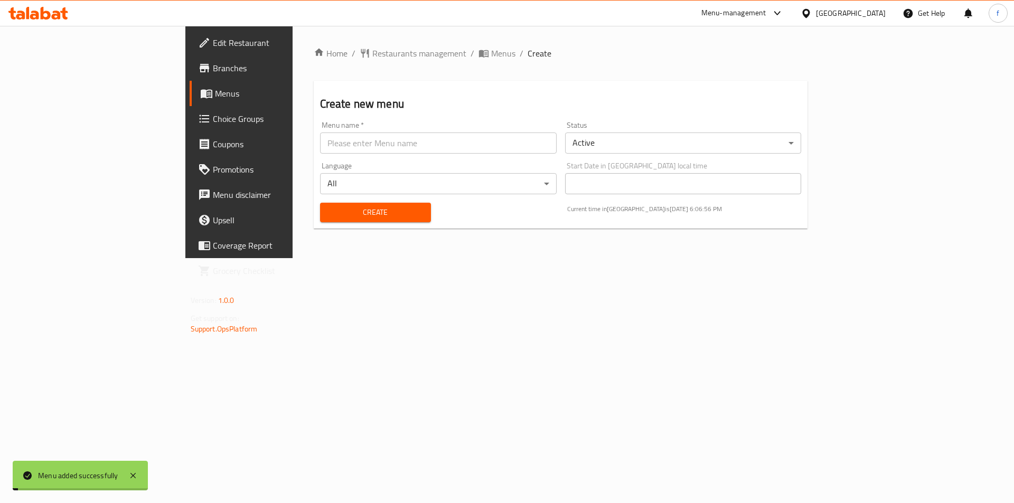  I want to click on div: Menu added successfully, so click(78, 476).